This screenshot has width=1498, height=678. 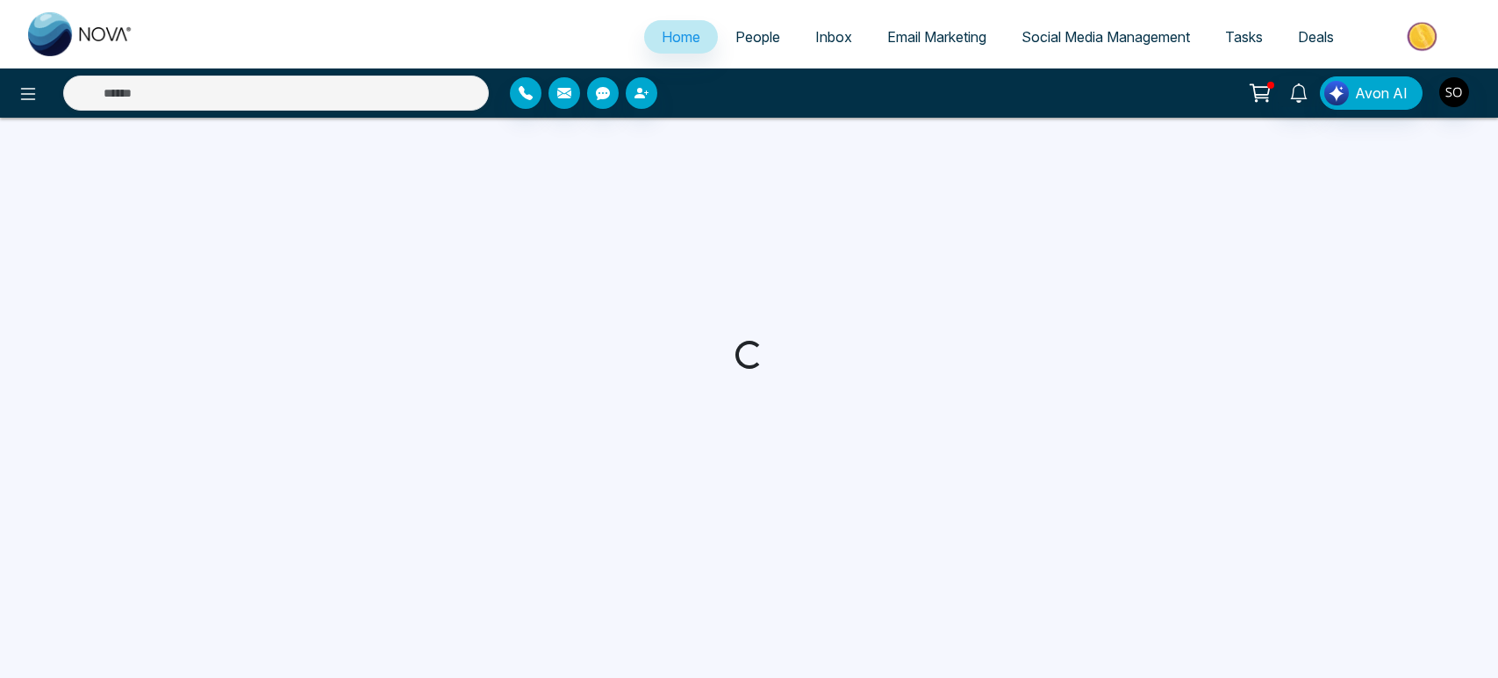 I want to click on a: Tasks, so click(x=1244, y=37).